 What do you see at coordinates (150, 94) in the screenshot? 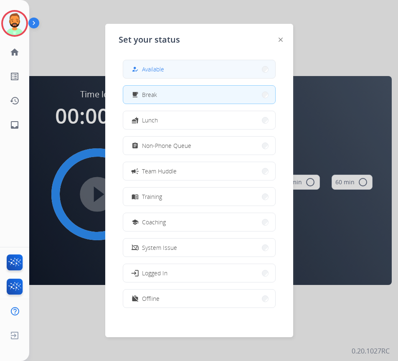
I see `span: Break` at bounding box center [150, 94].